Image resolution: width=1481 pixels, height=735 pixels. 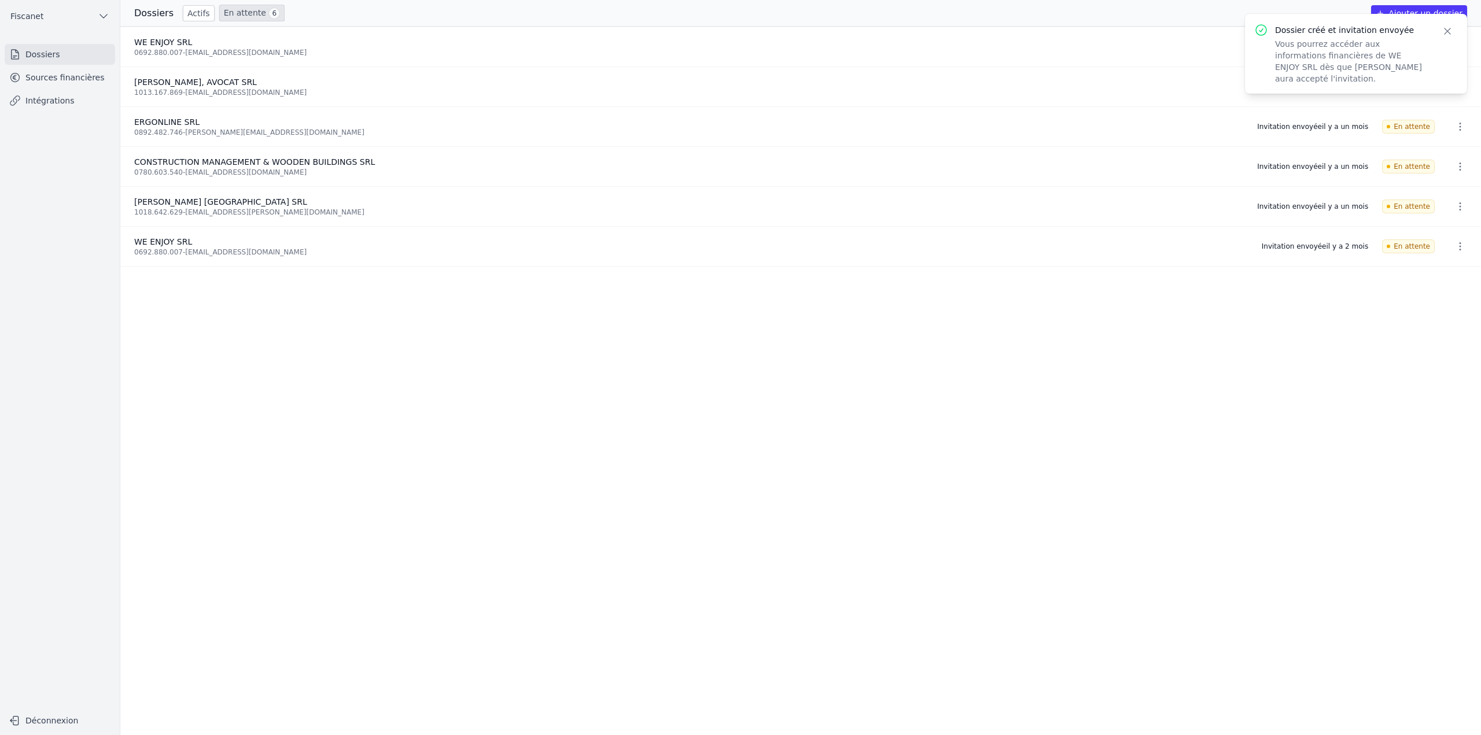 What do you see at coordinates (60, 101) in the screenshot?
I see `a: Intégrations` at bounding box center [60, 101].